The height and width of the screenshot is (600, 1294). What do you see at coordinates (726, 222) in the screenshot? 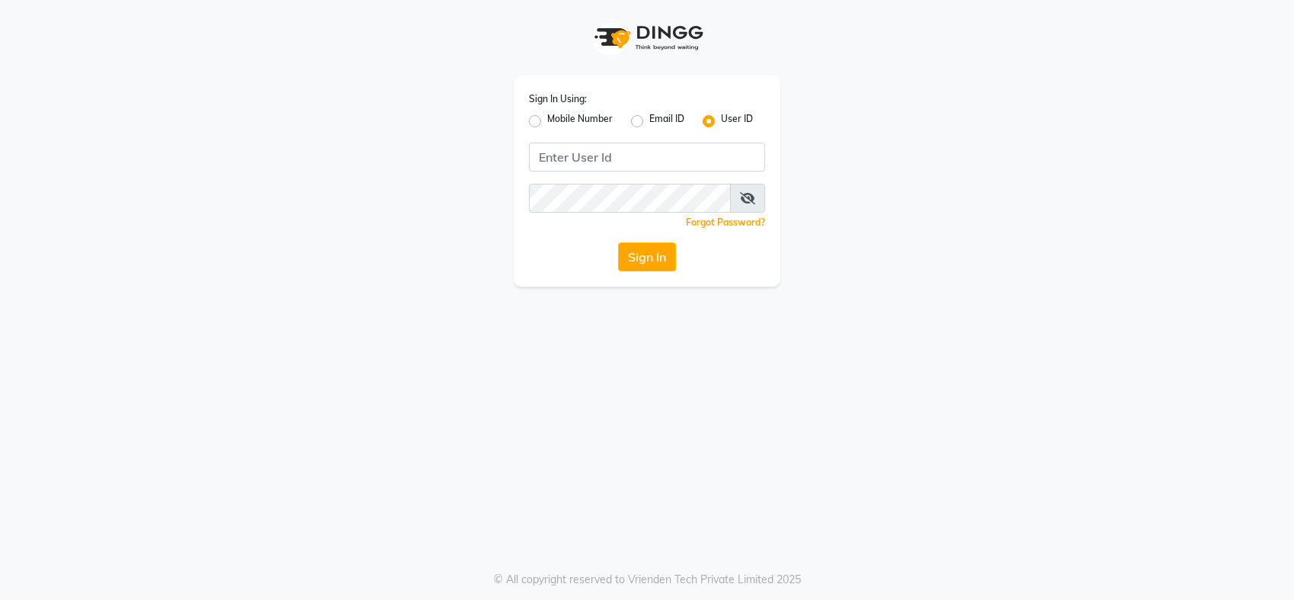
I see `a: Forgot Password?` at bounding box center [726, 222].